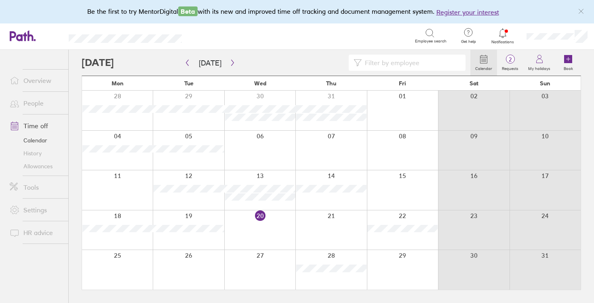 The width and height of the screenshot is (594, 303). I want to click on div: Be the first to try MentorDigital with its new and improved time off tracking and document manage..., so click(297, 12).